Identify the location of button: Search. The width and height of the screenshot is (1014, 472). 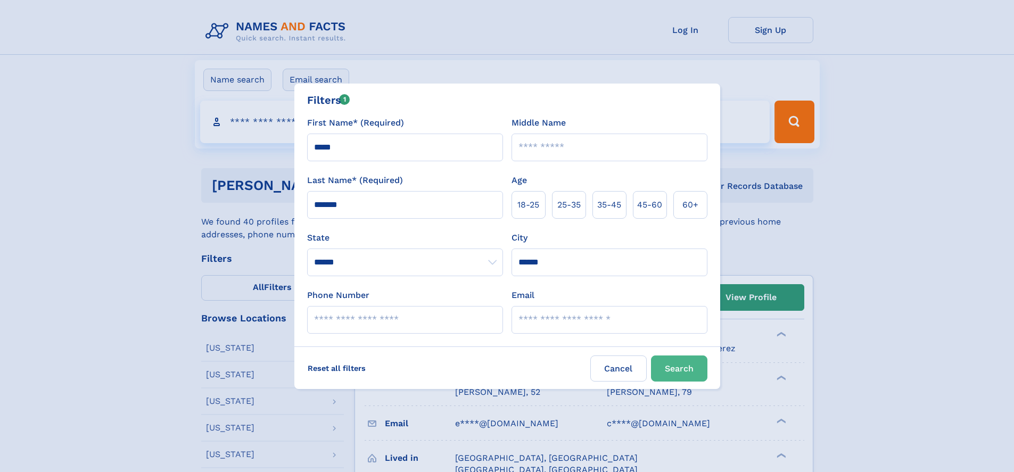
(679, 368).